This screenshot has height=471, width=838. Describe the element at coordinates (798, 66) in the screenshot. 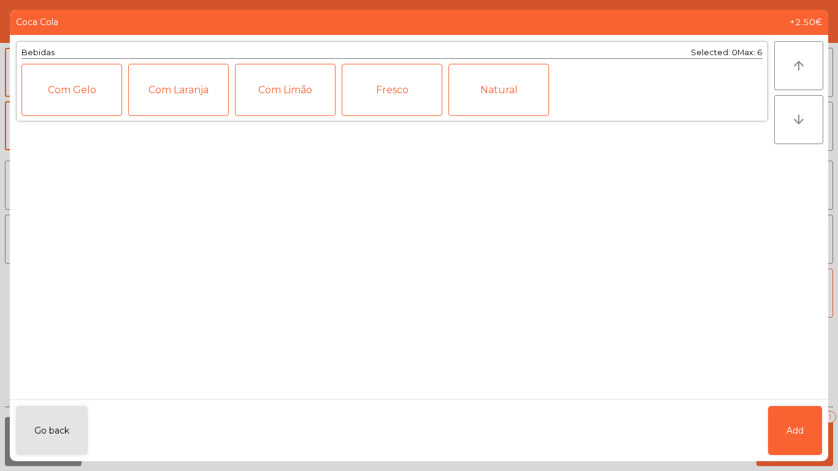

I see `button: arrow_upward` at that location.